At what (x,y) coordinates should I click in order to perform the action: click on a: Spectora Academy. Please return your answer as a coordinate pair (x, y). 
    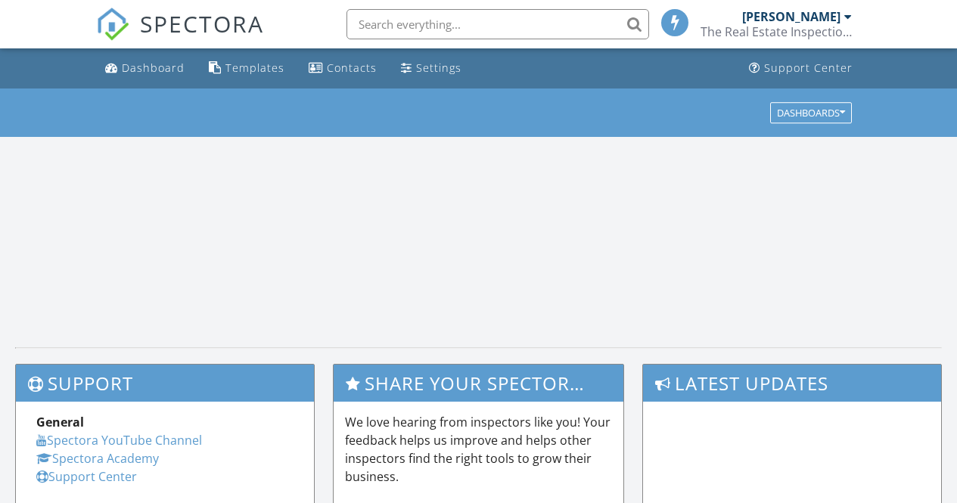
    Looking at the image, I should click on (98, 459).